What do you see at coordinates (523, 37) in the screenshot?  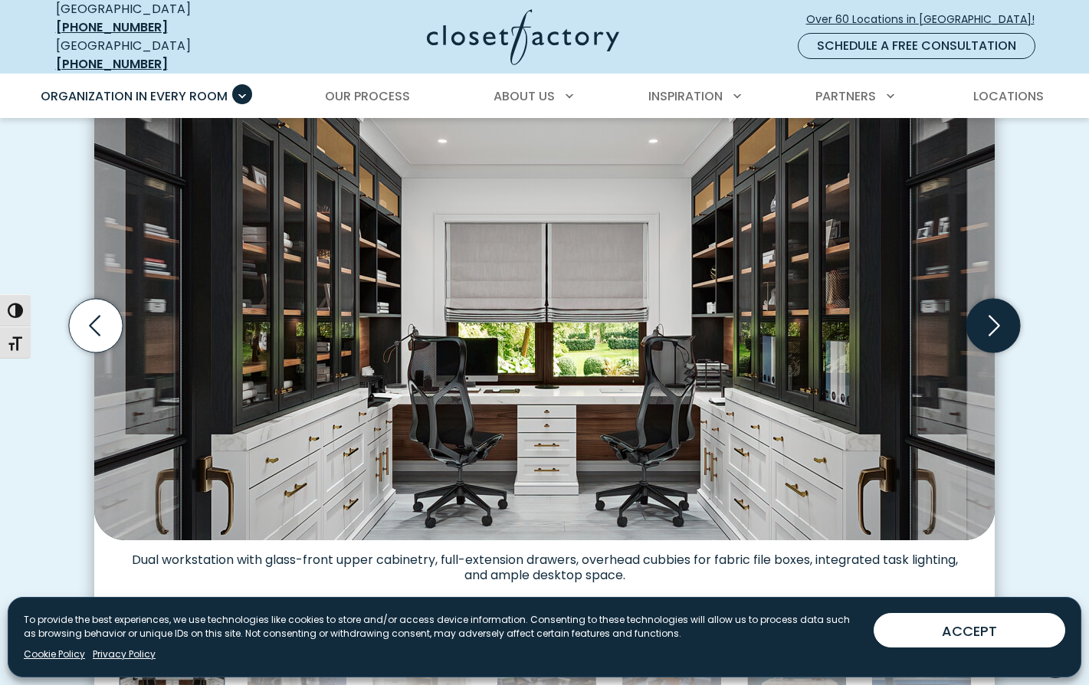 I see `img: Closet Factory Logo` at bounding box center [523, 37].